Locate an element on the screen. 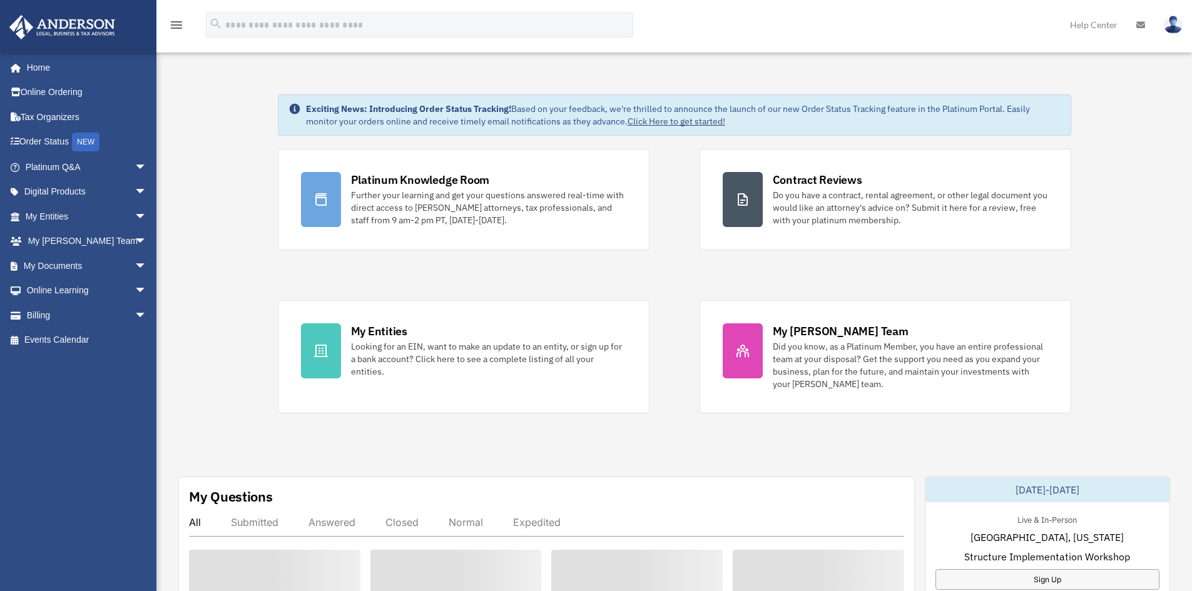 Image resolution: width=1192 pixels, height=591 pixels. div: All is located at coordinates (195, 522).